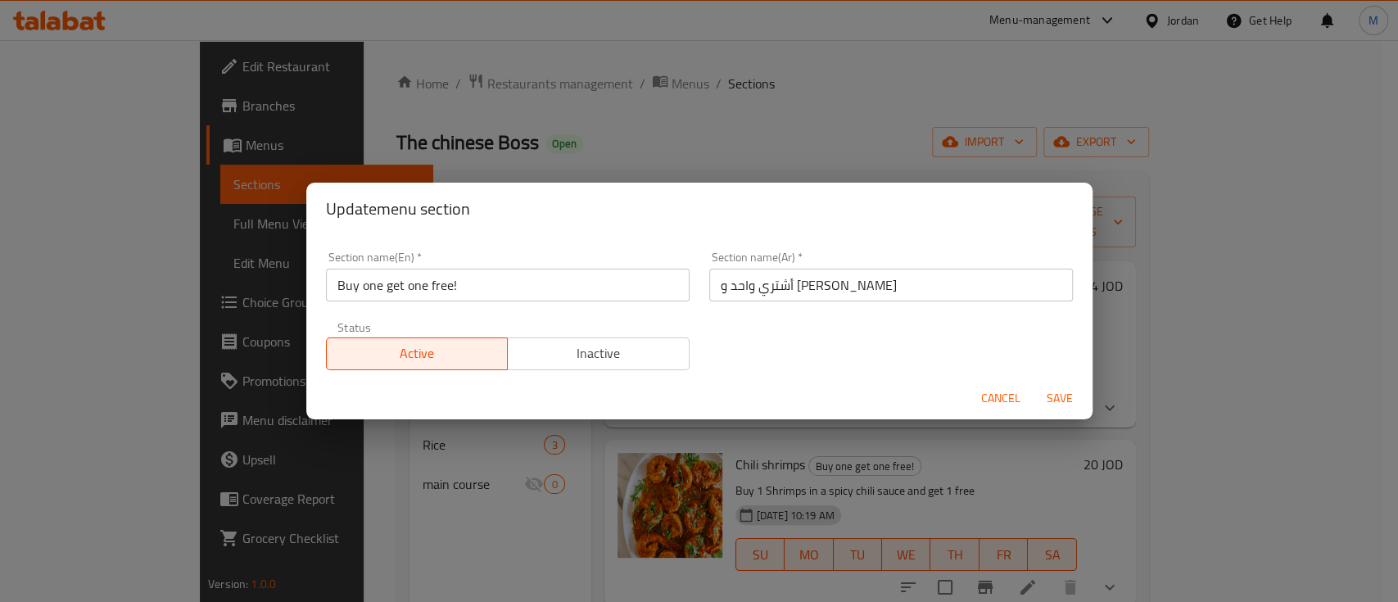 The height and width of the screenshot is (602, 1398). Describe the element at coordinates (1001, 398) in the screenshot. I see `span: Cancel` at that location.